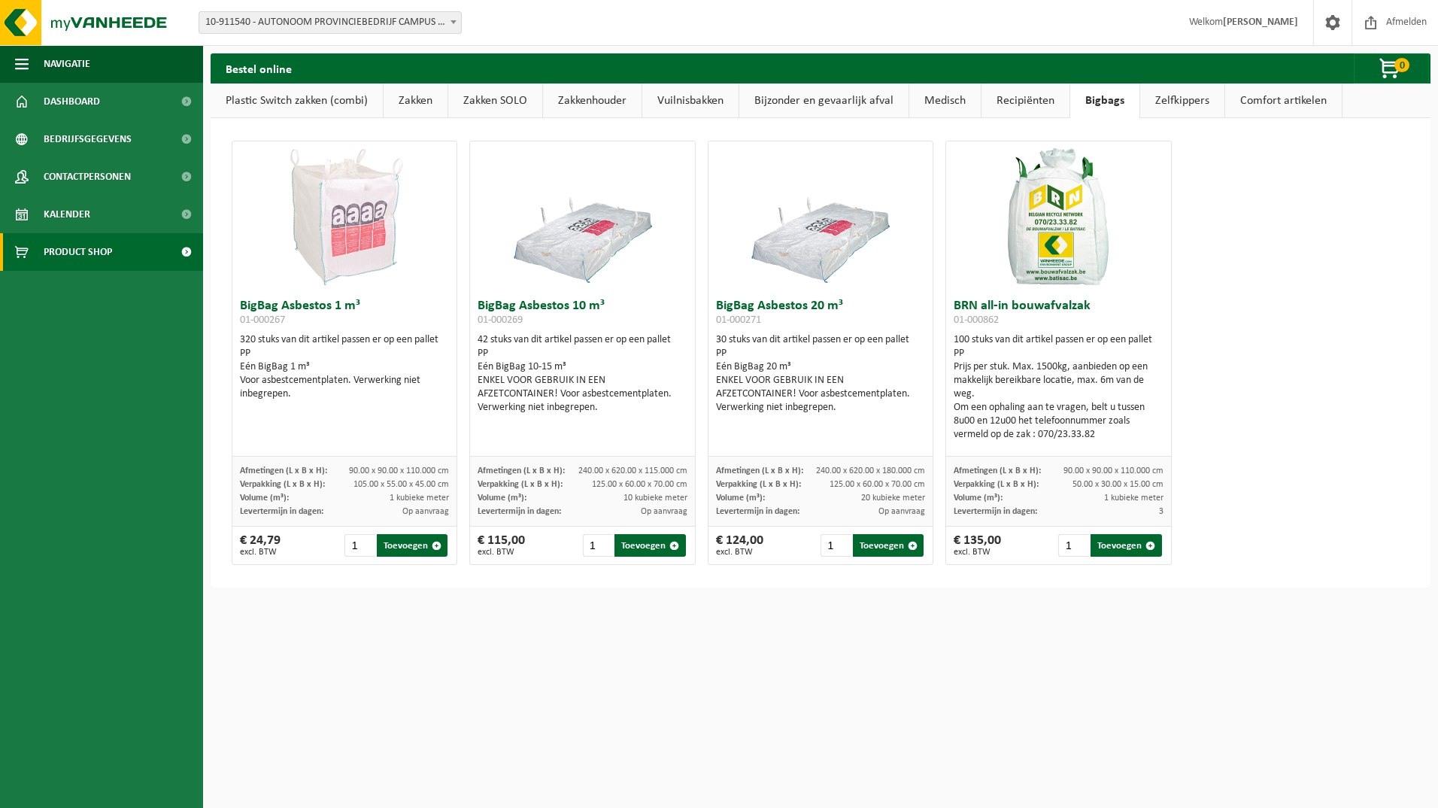 The height and width of the screenshot is (808, 1438). I want to click on a: Bijzonder en gevaarlijk afval, so click(823, 101).